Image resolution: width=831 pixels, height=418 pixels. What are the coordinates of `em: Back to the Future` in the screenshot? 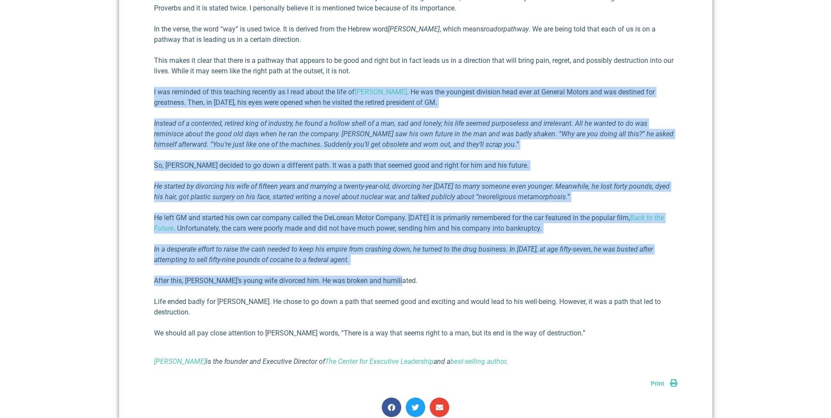 It's located at (409, 223).